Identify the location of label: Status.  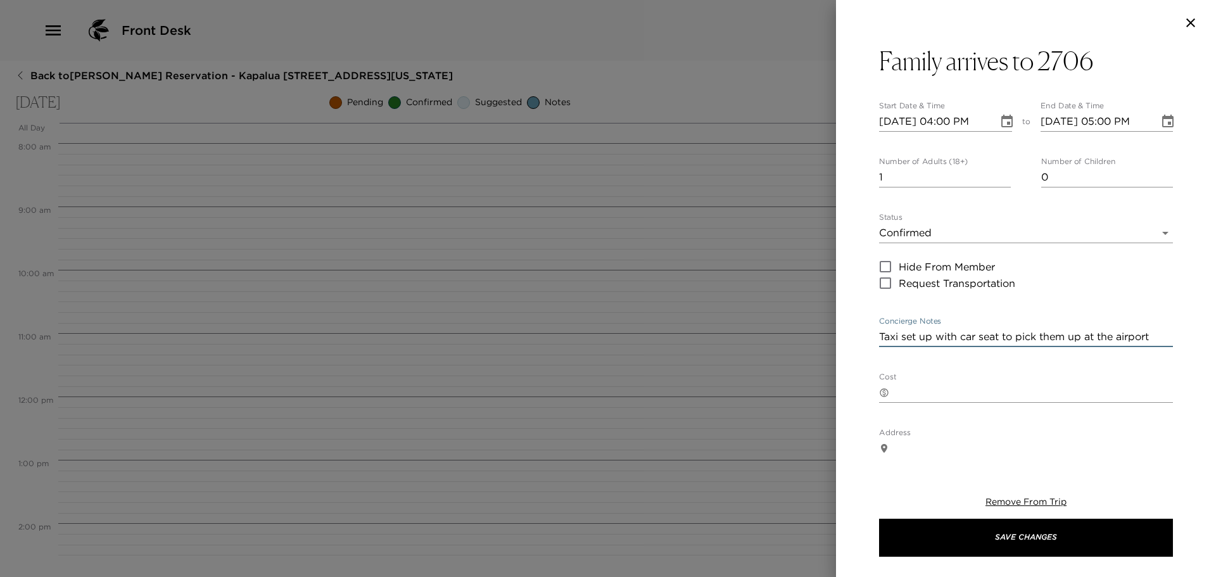
(890, 217).